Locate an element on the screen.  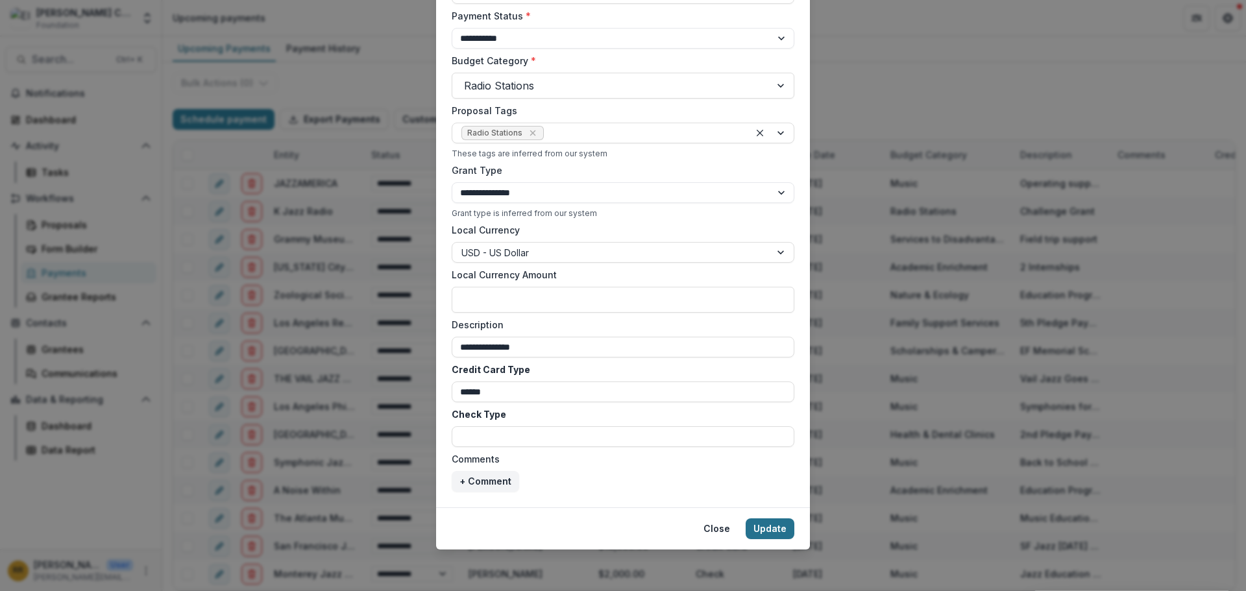
div: These tags are inferred from our system is located at coordinates (623, 153).